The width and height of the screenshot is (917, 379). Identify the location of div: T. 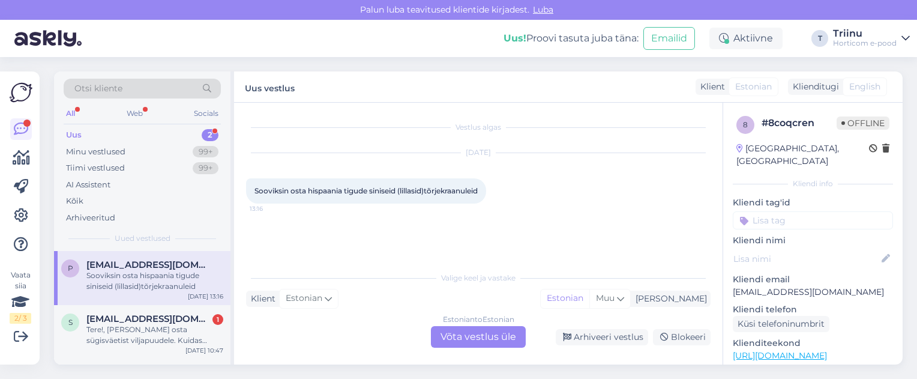
(820, 38).